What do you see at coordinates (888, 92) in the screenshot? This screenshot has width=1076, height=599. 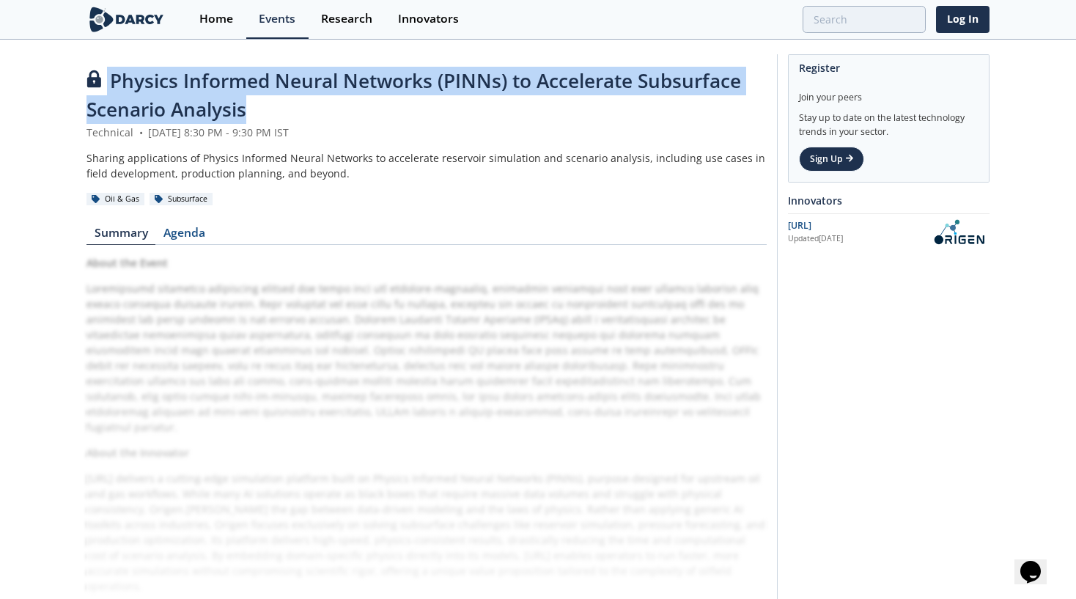 I see `div: Join your peers` at bounding box center [888, 92].